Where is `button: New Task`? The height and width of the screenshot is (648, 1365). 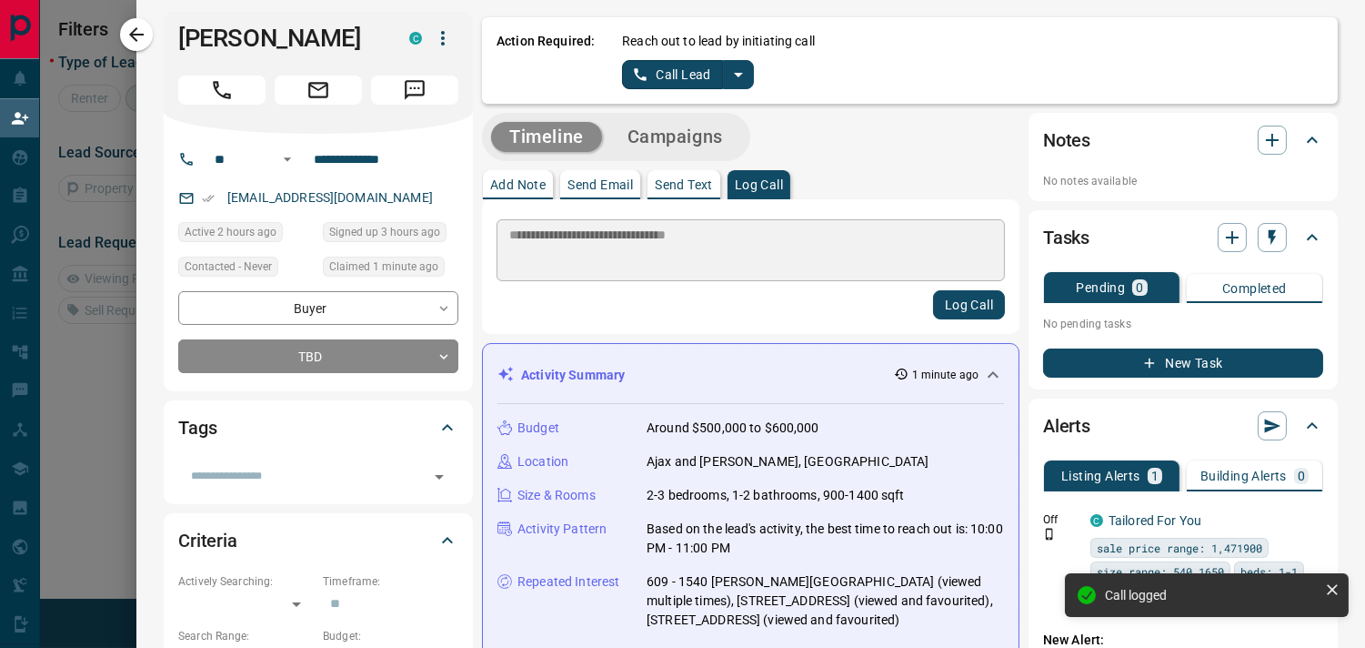 button: New Task is located at coordinates (1183, 363).